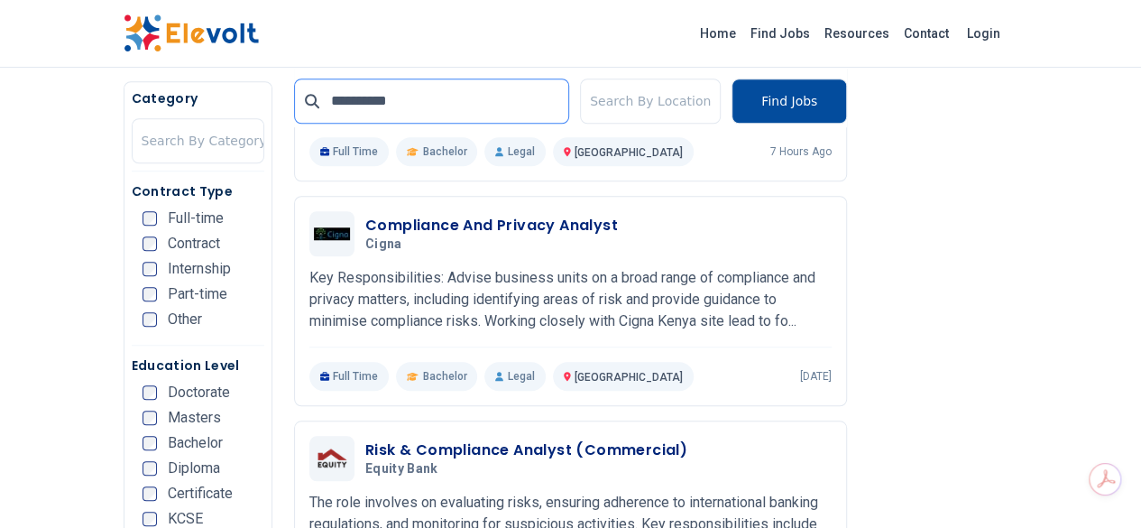 This screenshot has height=528, width=1141. What do you see at coordinates (526, 450) in the screenshot?
I see `h3: Risk & Compliance Analyst (Commercial)` at bounding box center [526, 450].